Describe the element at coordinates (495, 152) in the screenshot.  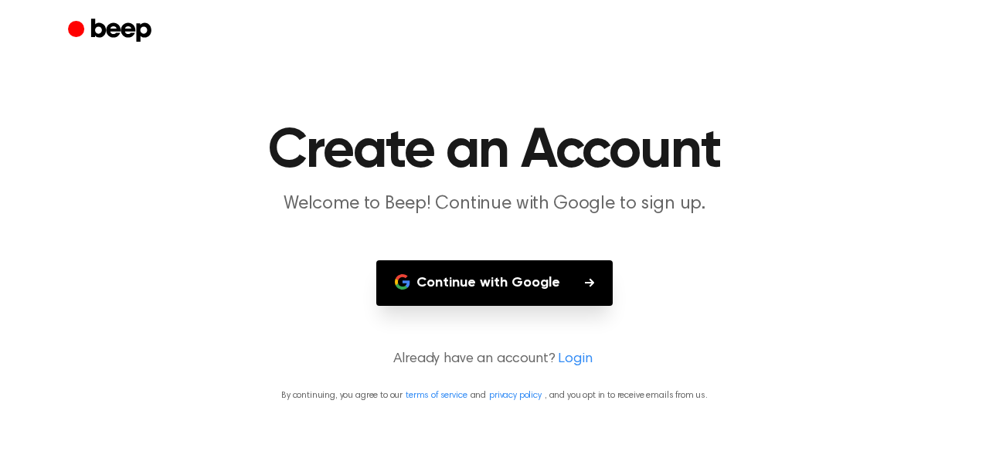
I see `h1: Create an Account` at that location.